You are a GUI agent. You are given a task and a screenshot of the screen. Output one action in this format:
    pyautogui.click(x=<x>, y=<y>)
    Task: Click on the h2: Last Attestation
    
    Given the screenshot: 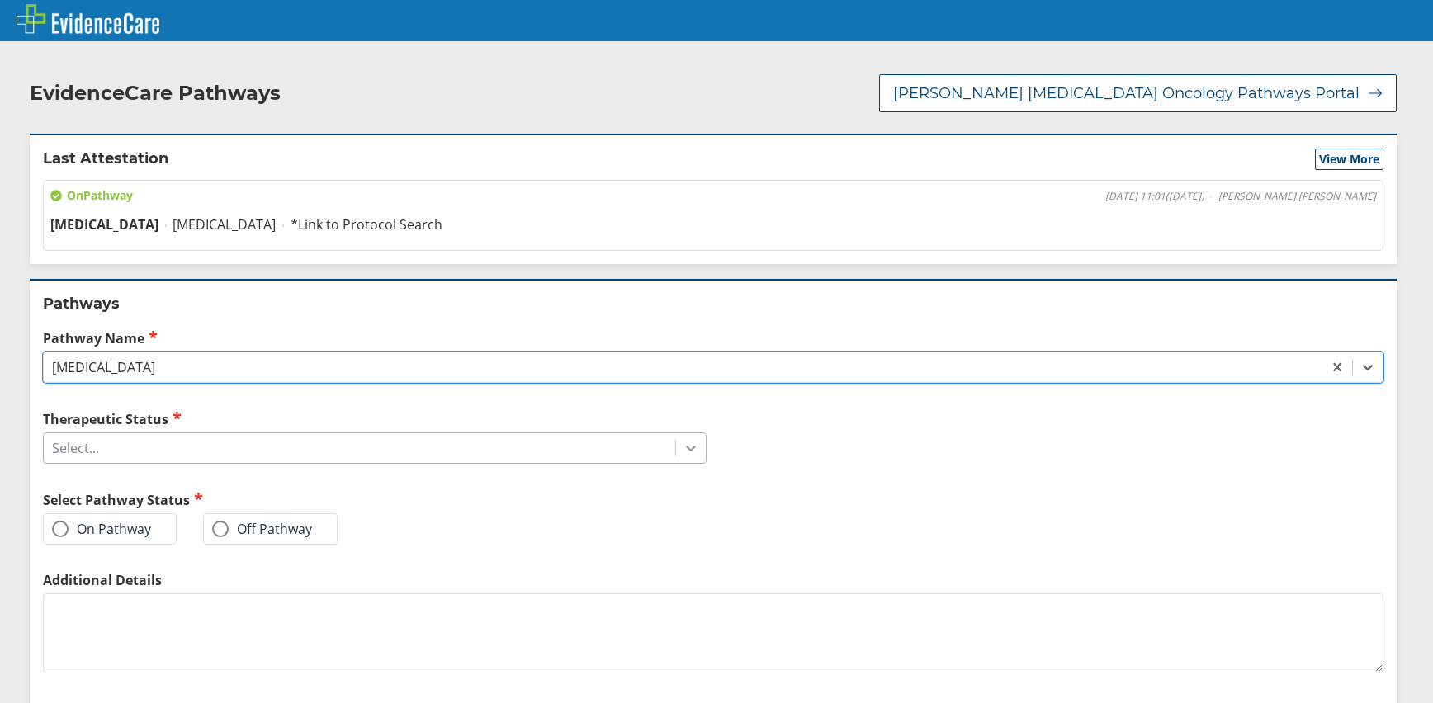 What is the action you would take?
    pyautogui.click(x=106, y=159)
    